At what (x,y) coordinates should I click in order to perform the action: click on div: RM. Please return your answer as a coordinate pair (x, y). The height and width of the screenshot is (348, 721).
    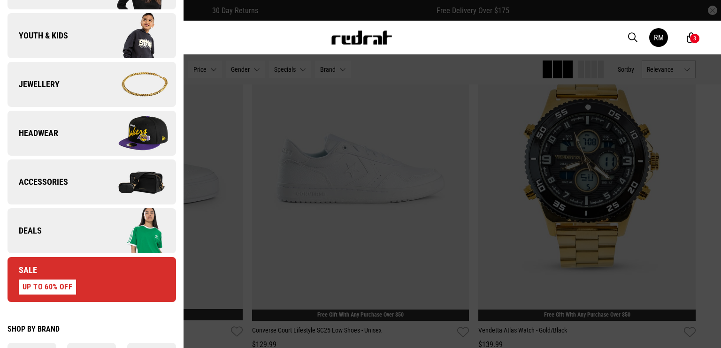
    Looking at the image, I should click on (659, 38).